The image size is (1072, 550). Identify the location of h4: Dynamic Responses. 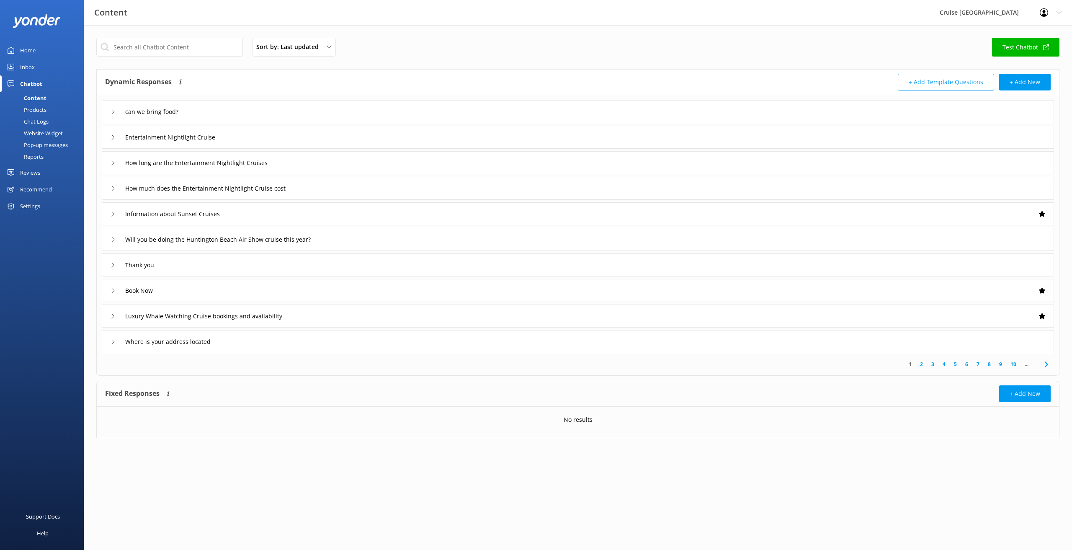
(138, 82).